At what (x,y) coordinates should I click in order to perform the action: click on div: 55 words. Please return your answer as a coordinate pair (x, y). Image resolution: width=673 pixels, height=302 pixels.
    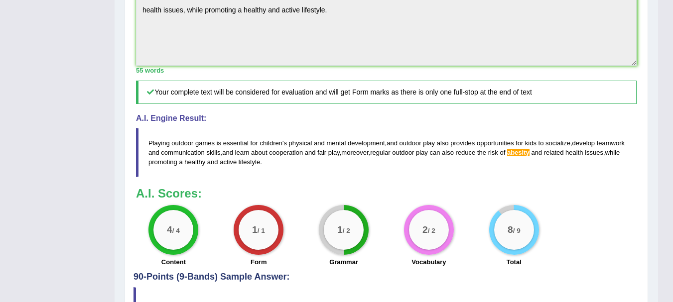
    Looking at the image, I should click on (386, 70).